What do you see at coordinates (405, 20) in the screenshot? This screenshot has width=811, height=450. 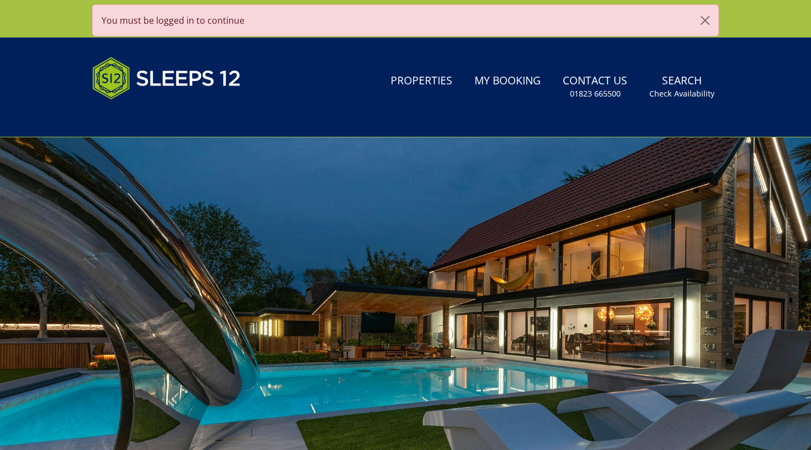 I see `div: You must be logged in to continue` at bounding box center [405, 20].